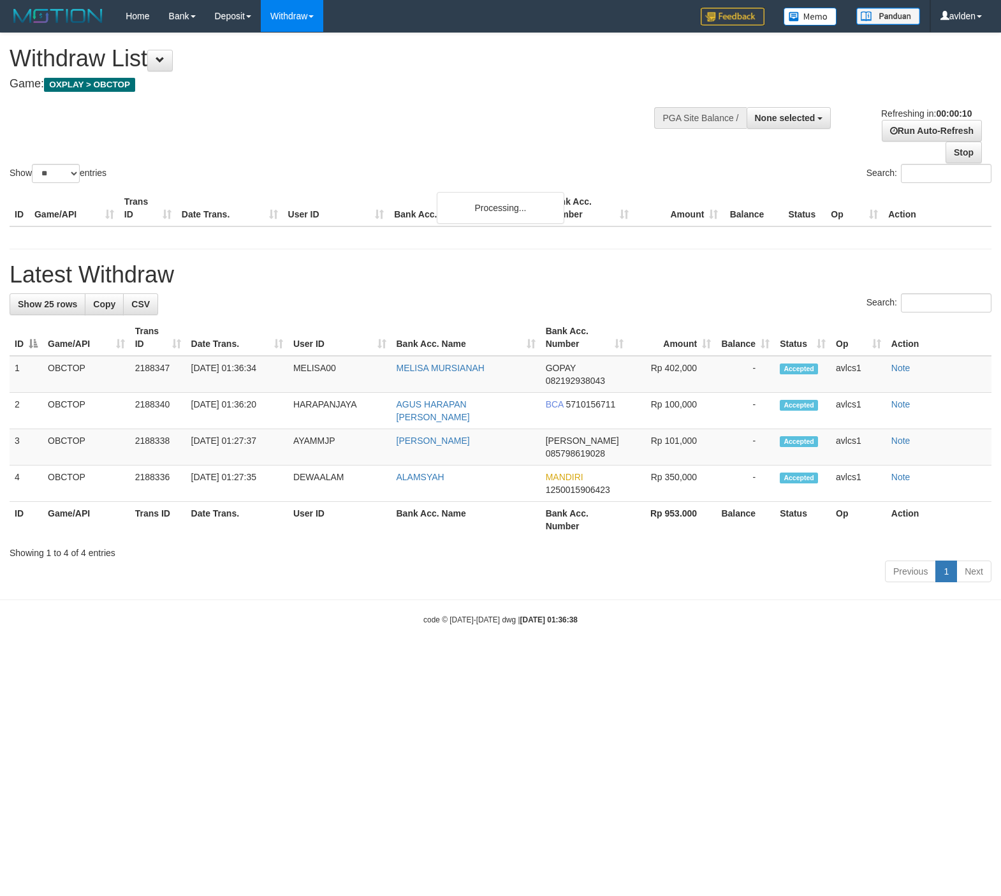  I want to click on th: Trans ID: activate to sort column ascending, so click(158, 337).